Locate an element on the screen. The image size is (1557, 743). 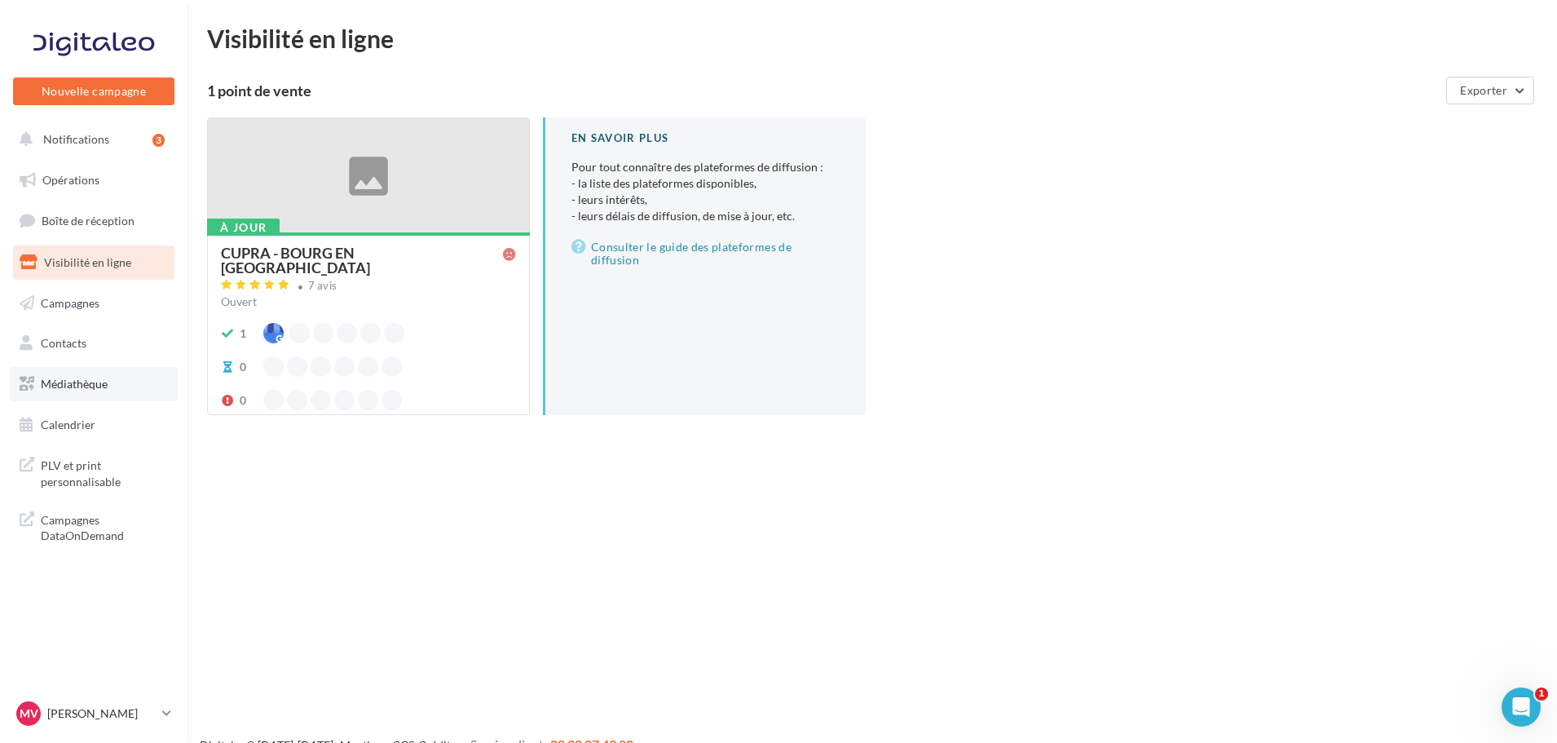
div: En savoir plus is located at coordinates (705, 138).